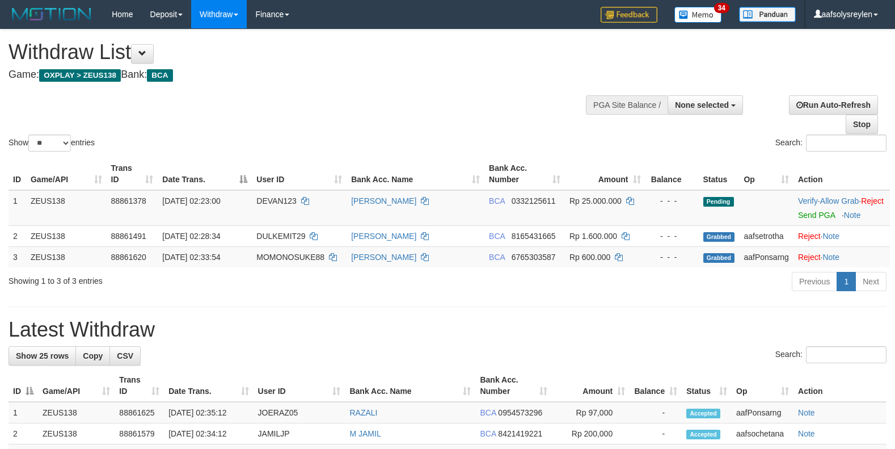 Image resolution: width=895 pixels, height=449 pixels. What do you see at coordinates (591, 433) in the screenshot?
I see `td: Rp 200,000` at bounding box center [591, 433].